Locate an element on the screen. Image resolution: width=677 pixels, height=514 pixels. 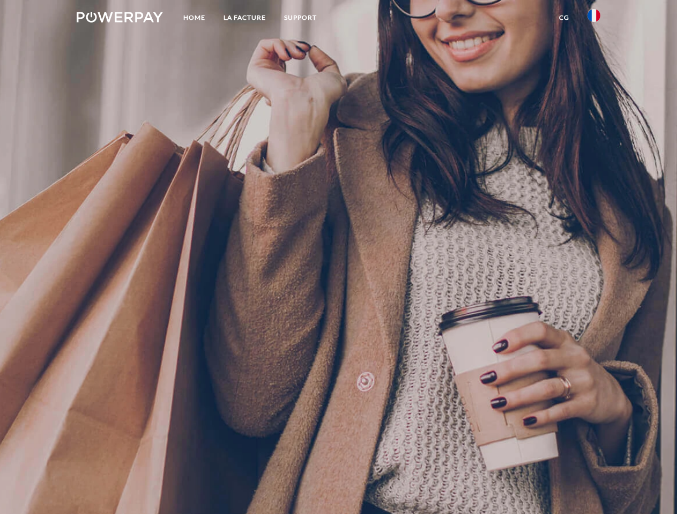
a: LA FACTURE is located at coordinates (244, 18).